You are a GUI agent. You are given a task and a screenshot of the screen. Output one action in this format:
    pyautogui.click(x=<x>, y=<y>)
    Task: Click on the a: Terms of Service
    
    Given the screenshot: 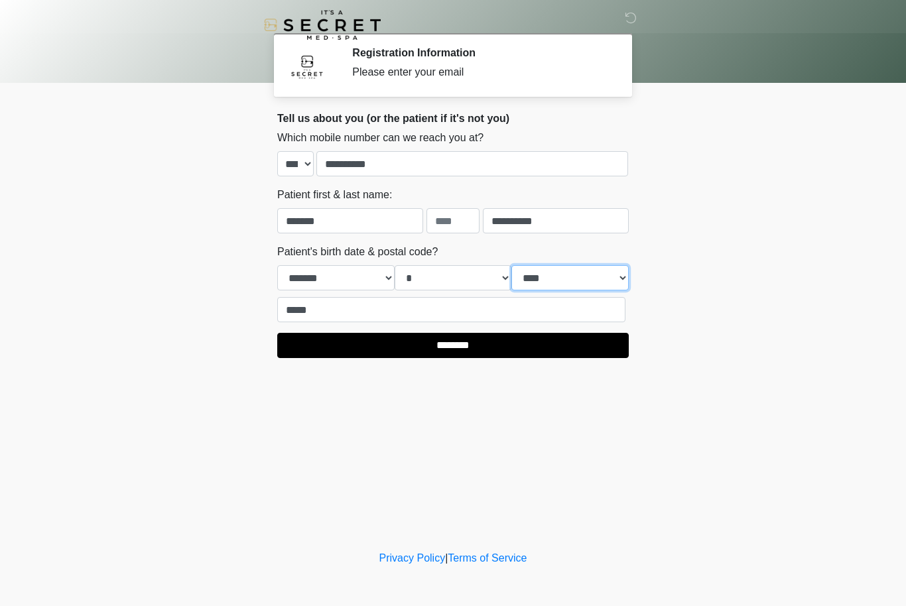 What is the action you would take?
    pyautogui.click(x=487, y=558)
    